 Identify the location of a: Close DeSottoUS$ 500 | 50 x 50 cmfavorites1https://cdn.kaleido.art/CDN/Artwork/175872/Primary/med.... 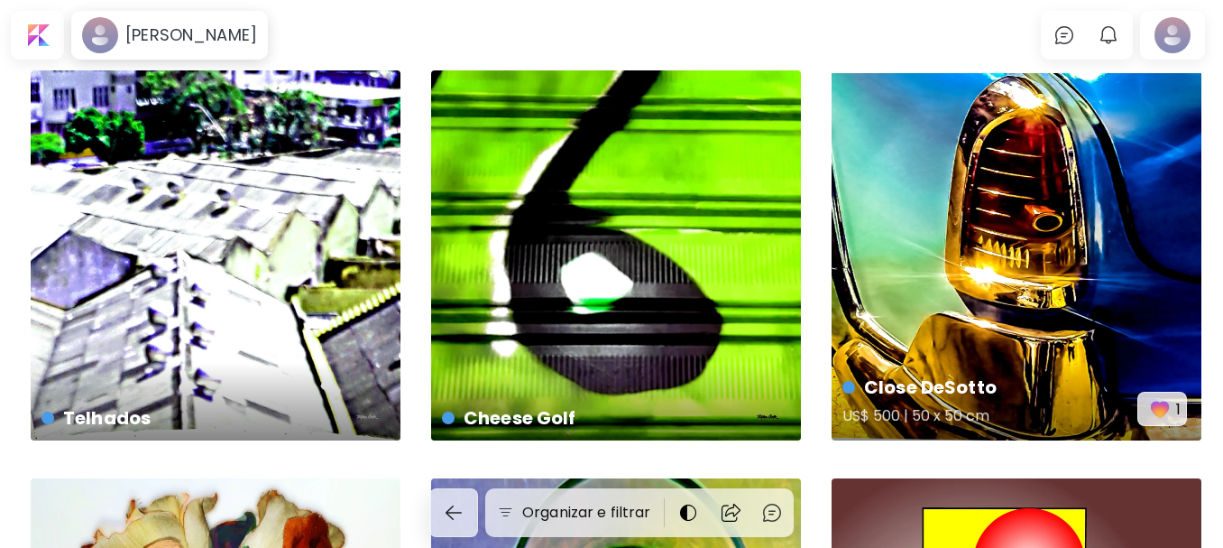
(1017, 255).